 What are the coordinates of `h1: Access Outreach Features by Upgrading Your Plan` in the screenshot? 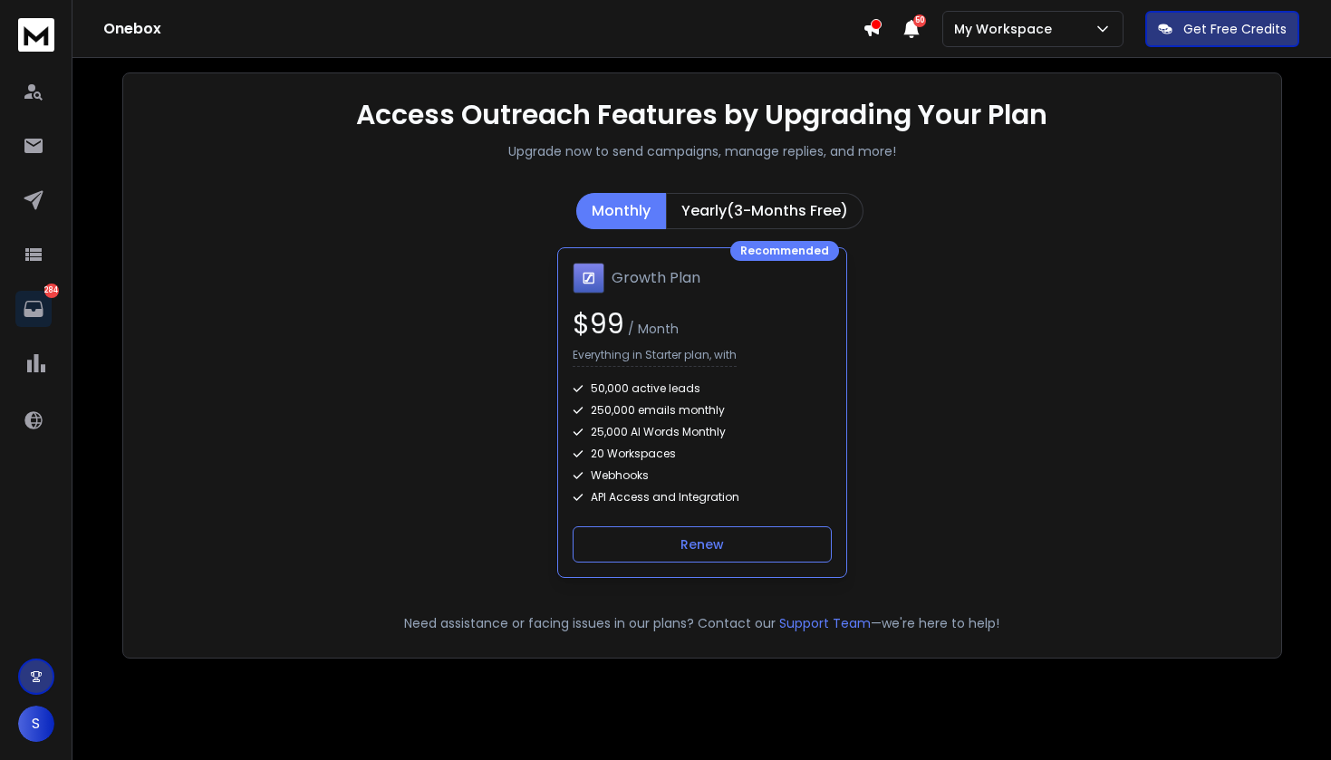 It's located at (701, 115).